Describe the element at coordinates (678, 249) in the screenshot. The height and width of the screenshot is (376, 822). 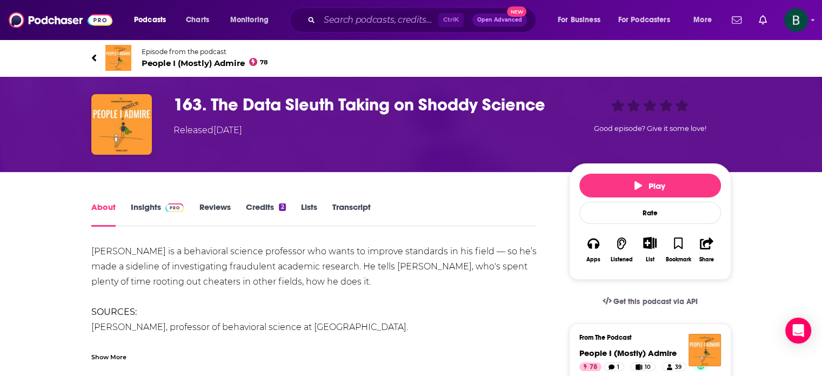
I see `button: Bookmark` at that location.